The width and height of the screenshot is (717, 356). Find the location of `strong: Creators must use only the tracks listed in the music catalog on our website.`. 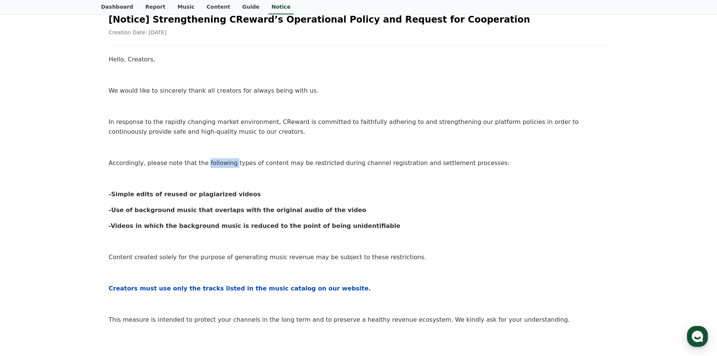

strong: Creators must use only the tracks listed in the music catalog on our website. is located at coordinates (240, 288).